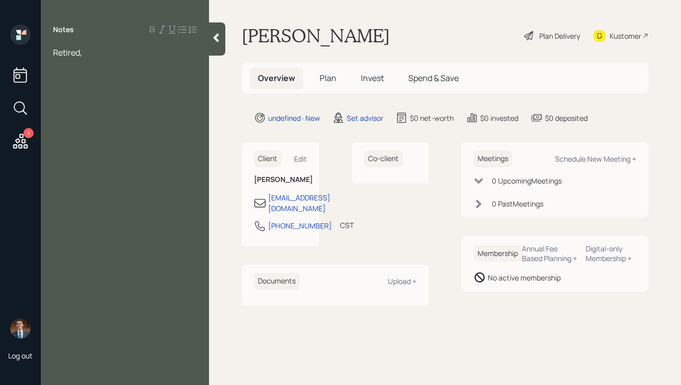 The image size is (681, 385). I want to click on h6: Meetings, so click(493, 158).